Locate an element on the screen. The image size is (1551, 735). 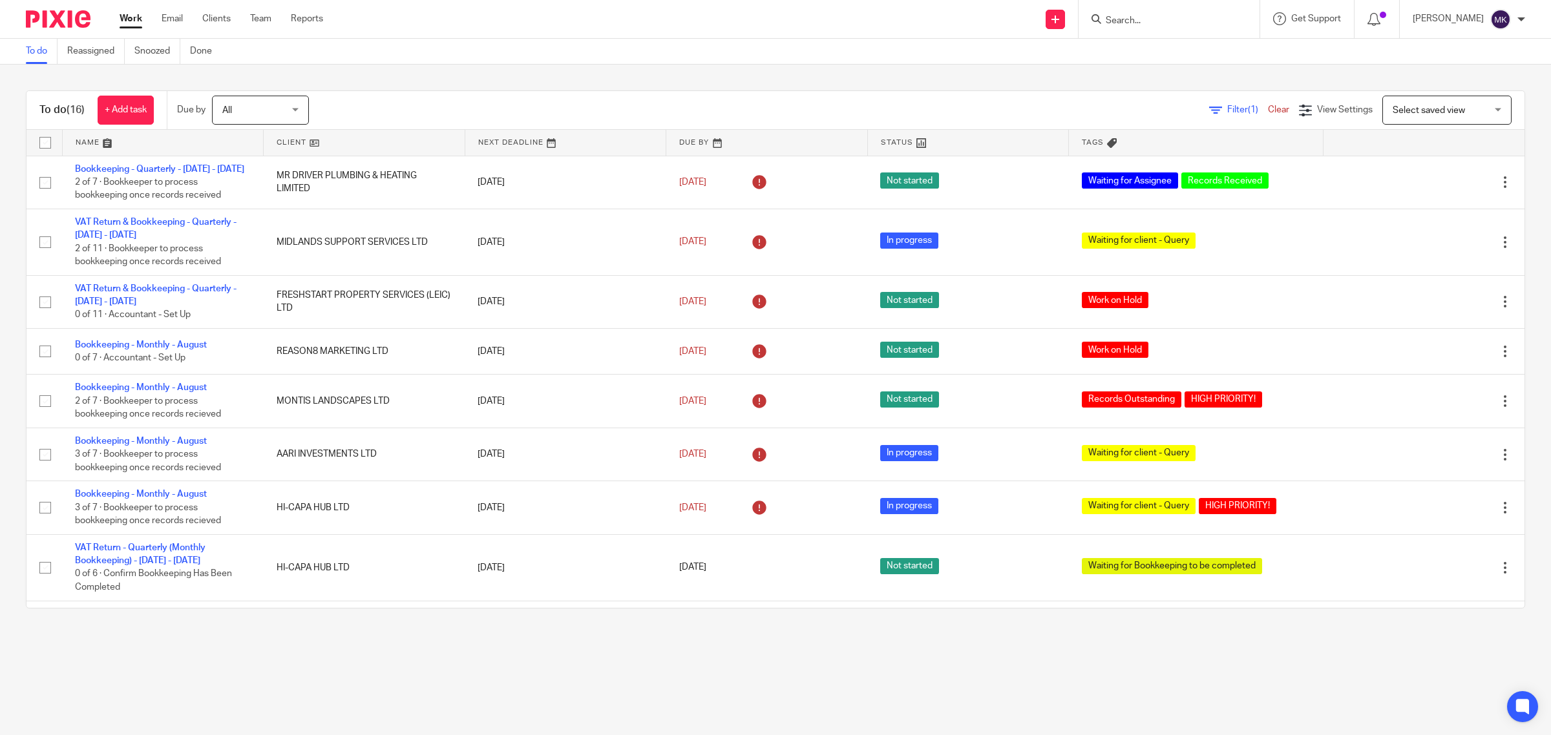
span: 0 of 7 · Accountant - Set Up is located at coordinates (130, 358).